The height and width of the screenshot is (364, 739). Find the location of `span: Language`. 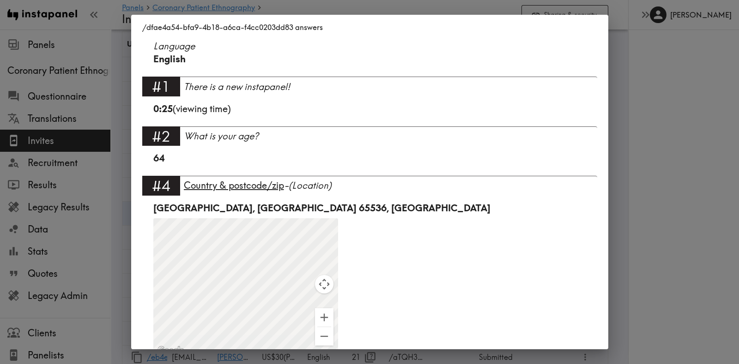

span: Language is located at coordinates (369, 46).